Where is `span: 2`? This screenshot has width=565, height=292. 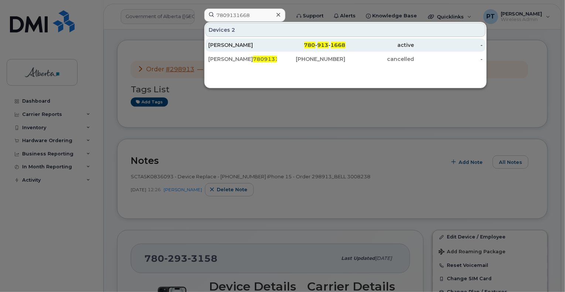
span: 2 is located at coordinates (234, 30).